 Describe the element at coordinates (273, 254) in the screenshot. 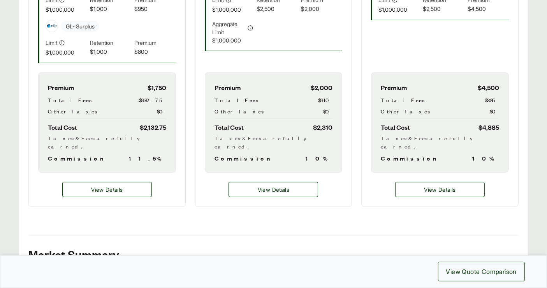

I see `h2: Market Summary` at that location.